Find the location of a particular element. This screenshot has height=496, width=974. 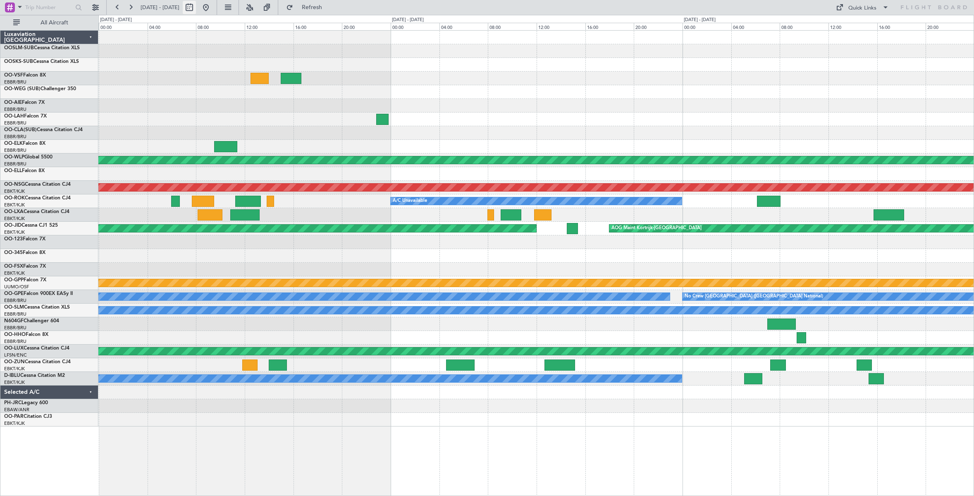

span: OO-ELK is located at coordinates (13, 144).